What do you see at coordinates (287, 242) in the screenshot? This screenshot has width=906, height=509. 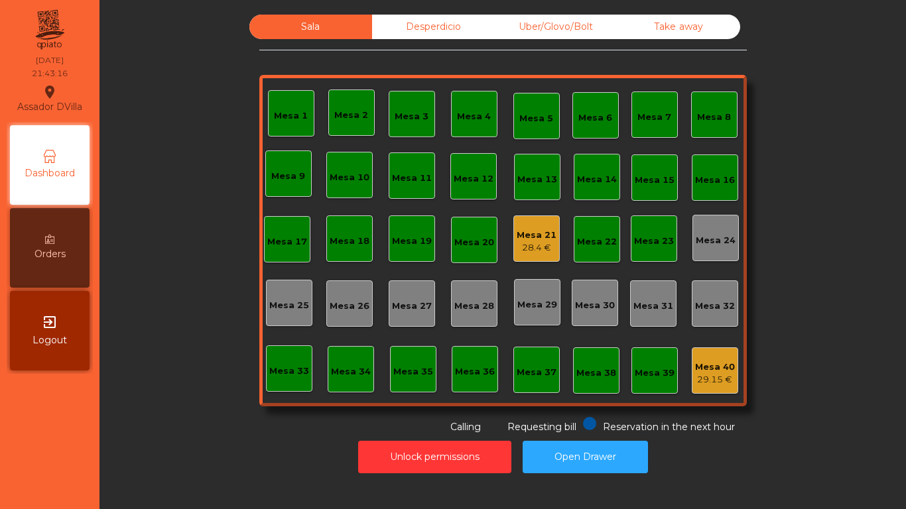 I see `div: Mesa 17` at bounding box center [287, 242].